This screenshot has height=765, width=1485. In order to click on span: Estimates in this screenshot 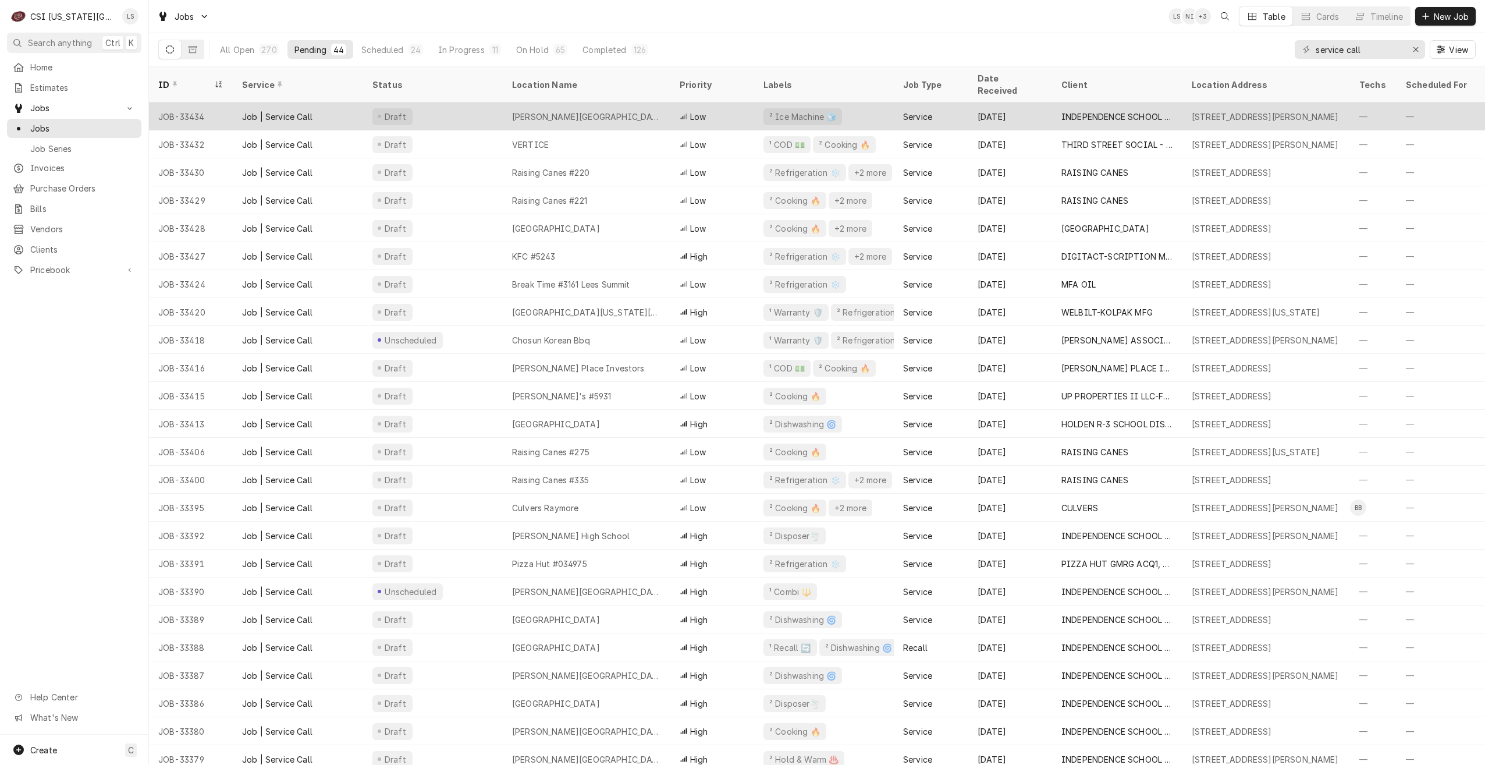, I will do `click(83, 87)`.